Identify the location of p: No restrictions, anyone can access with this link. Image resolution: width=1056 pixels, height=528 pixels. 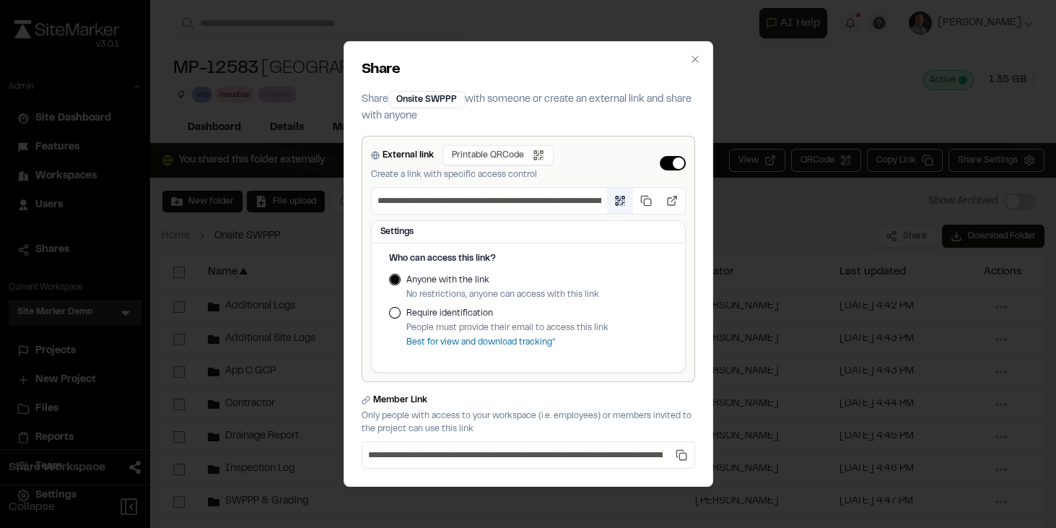
(502, 295).